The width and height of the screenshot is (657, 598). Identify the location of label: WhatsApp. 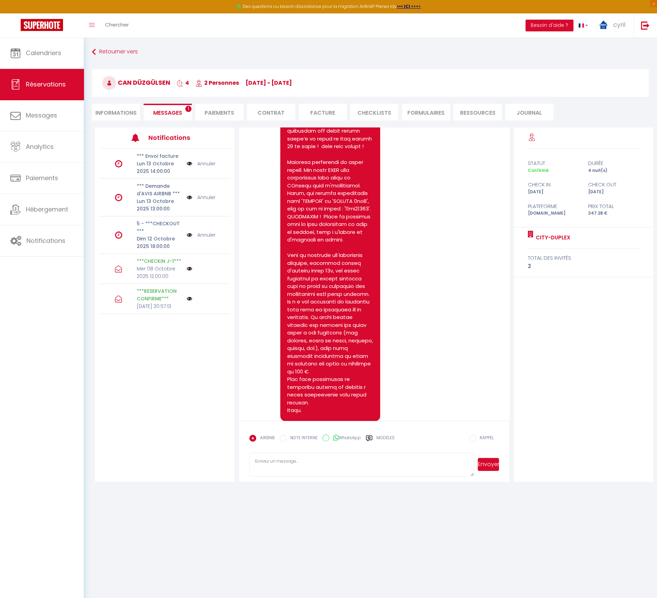
(345, 438).